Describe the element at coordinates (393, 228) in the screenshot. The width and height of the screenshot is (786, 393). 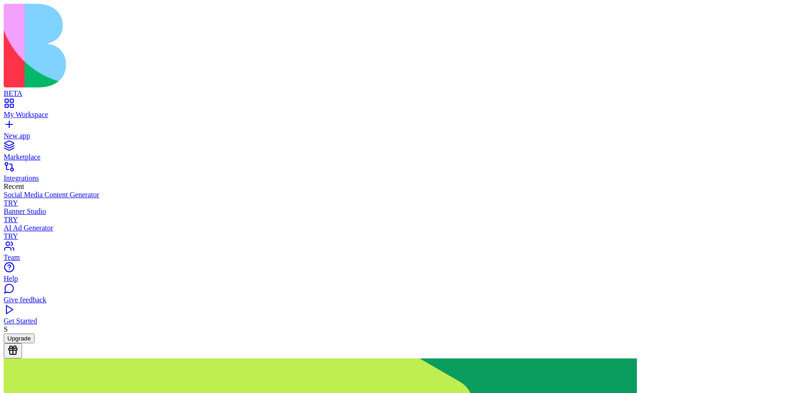
I see `div: AI Ad Generator` at that location.